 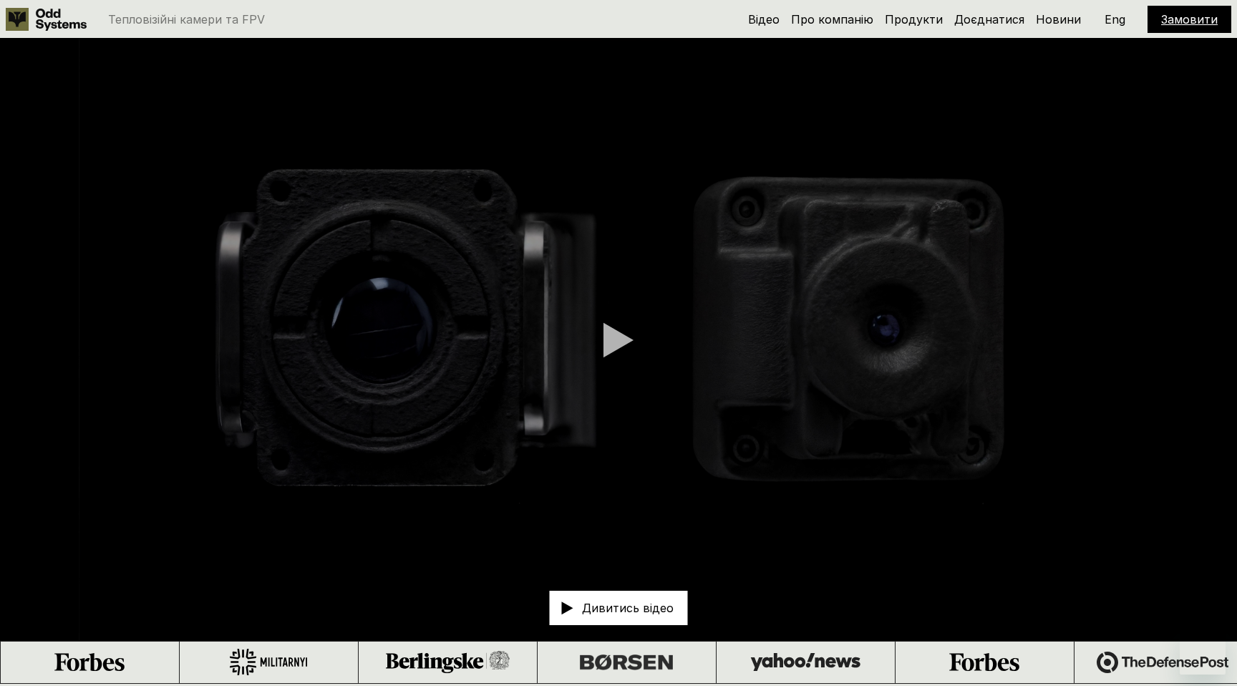 I want to click on p: Eng, so click(x=1115, y=19).